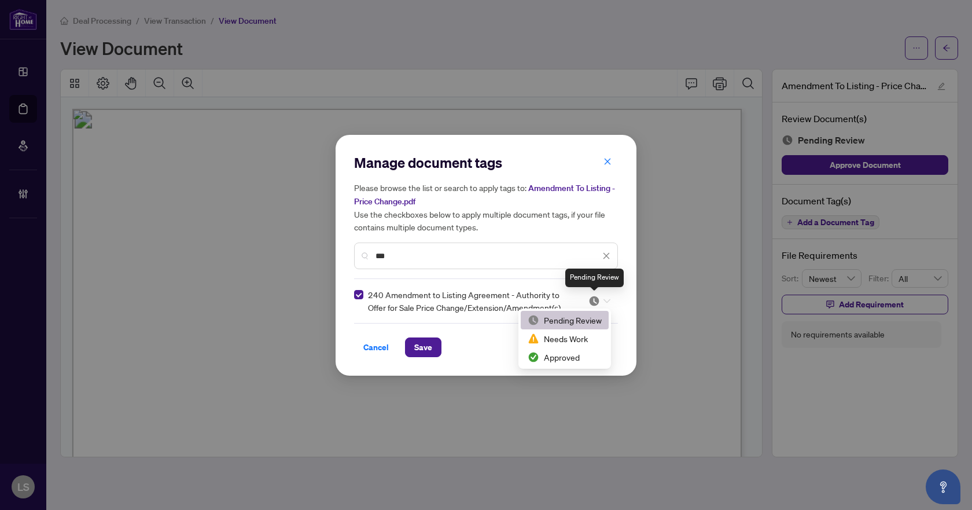  Describe the element at coordinates (471, 301) in the screenshot. I see `span: 240 Amendment to Listing Agreement - Authority to Offer for Sale Price Change/Extension/Amendment(s)` at that location.